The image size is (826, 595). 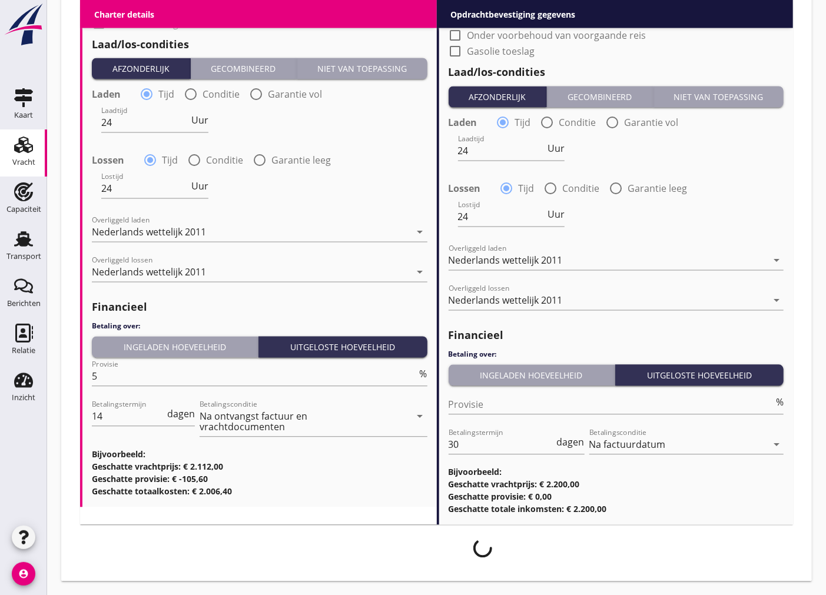 I want to click on div: Relatie, so click(x=24, y=350).